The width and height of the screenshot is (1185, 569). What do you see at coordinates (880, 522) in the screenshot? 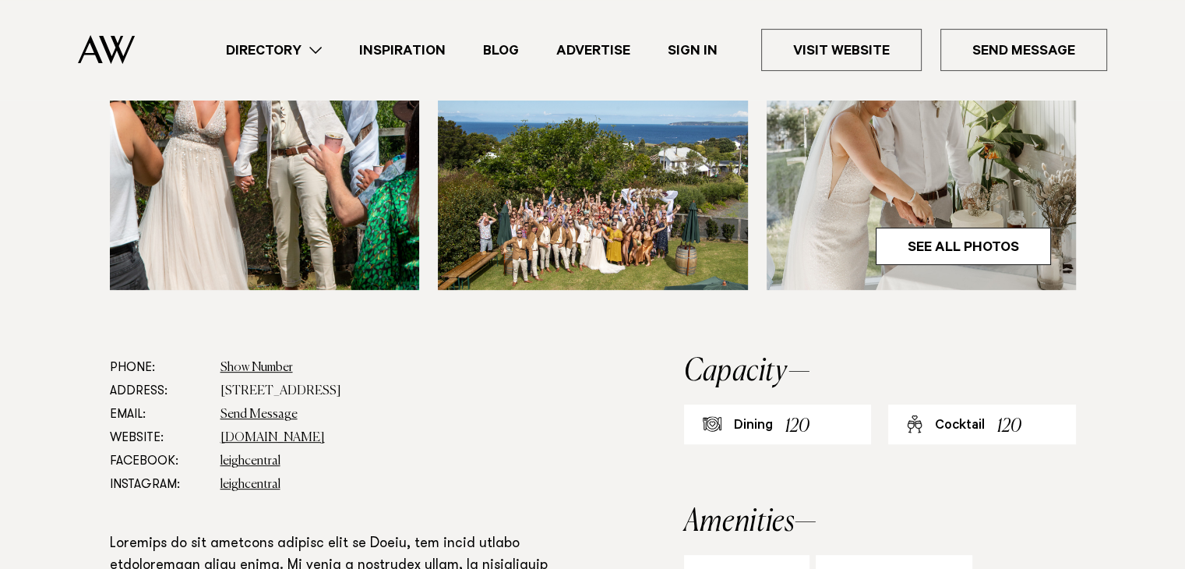
I see `h2: Amenities` at bounding box center [880, 522].